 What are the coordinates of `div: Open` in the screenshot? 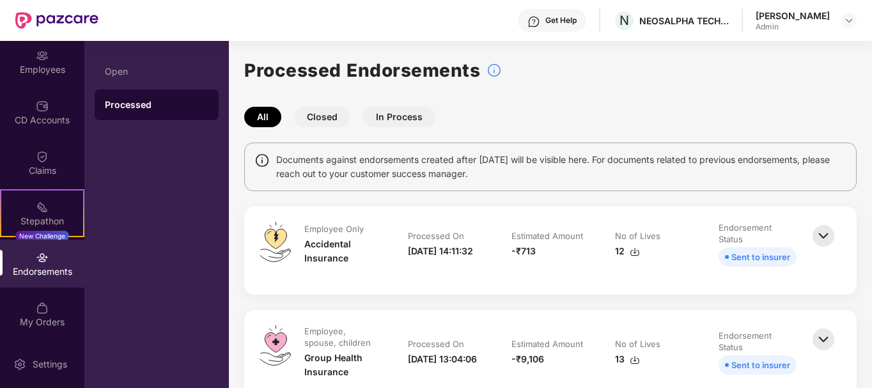 It's located at (157, 72).